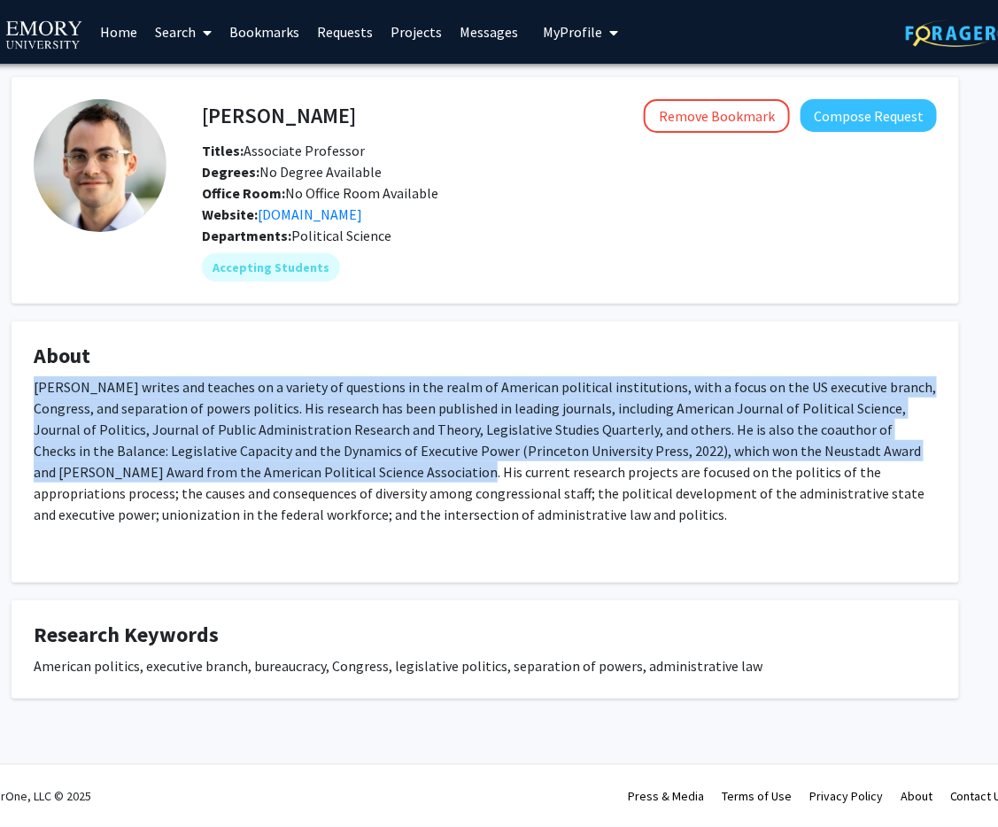 Image resolution: width=998 pixels, height=827 pixels. I want to click on a: Bookmarks, so click(264, 32).